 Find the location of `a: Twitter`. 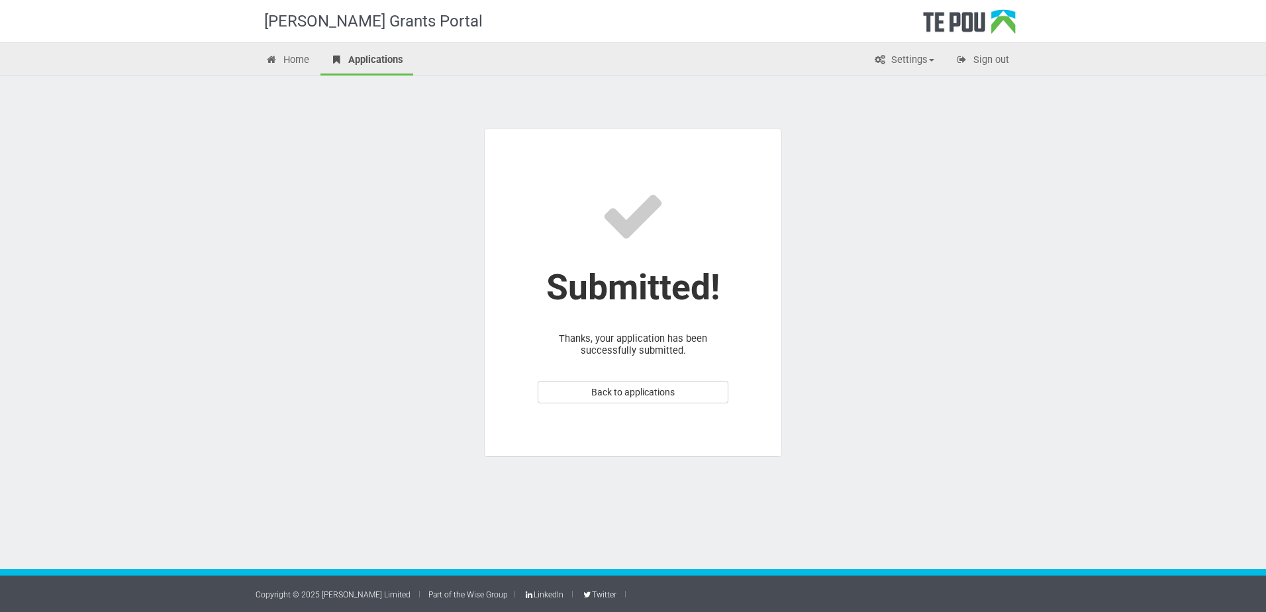

a: Twitter is located at coordinates (599, 595).